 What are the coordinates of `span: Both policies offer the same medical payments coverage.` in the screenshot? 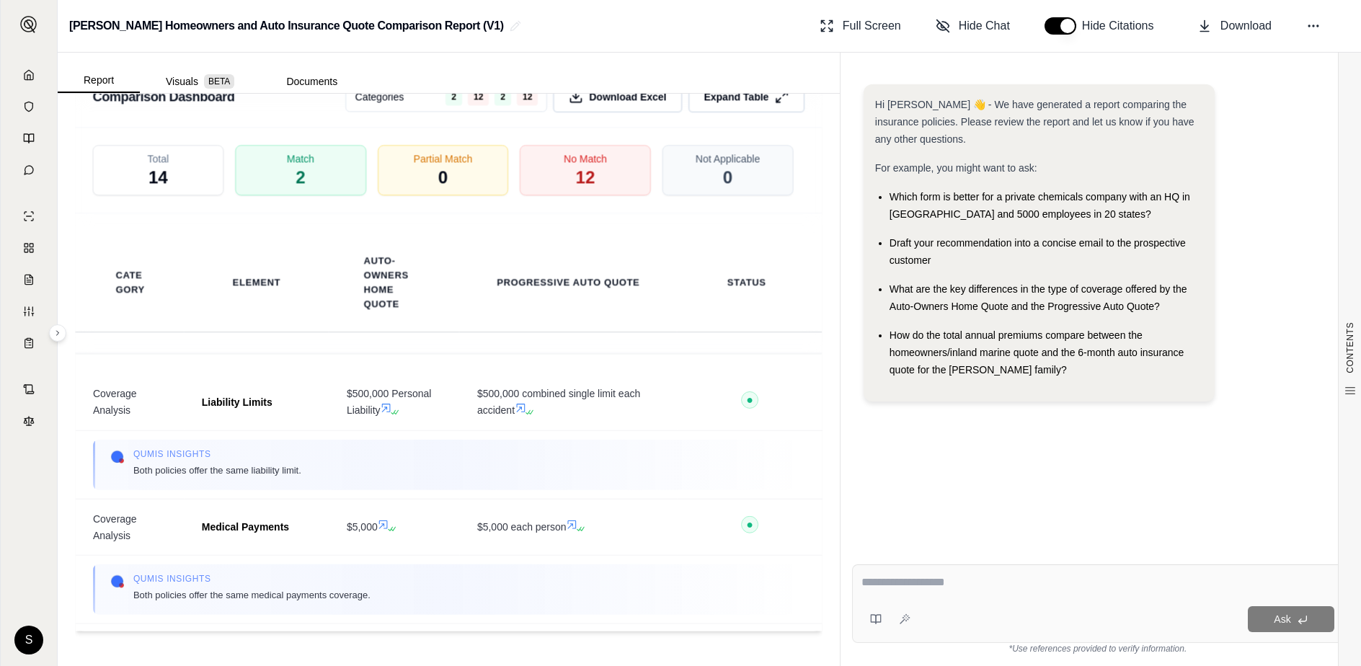 It's located at (251, 595).